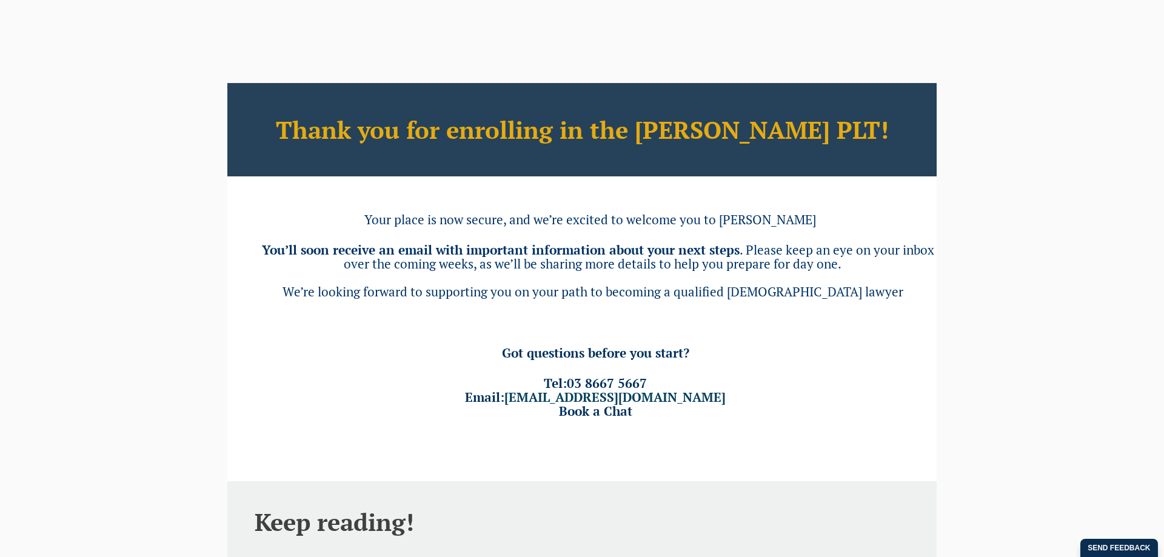  What do you see at coordinates (595, 353) in the screenshot?
I see `span: Got questions before you start?` at bounding box center [595, 353].